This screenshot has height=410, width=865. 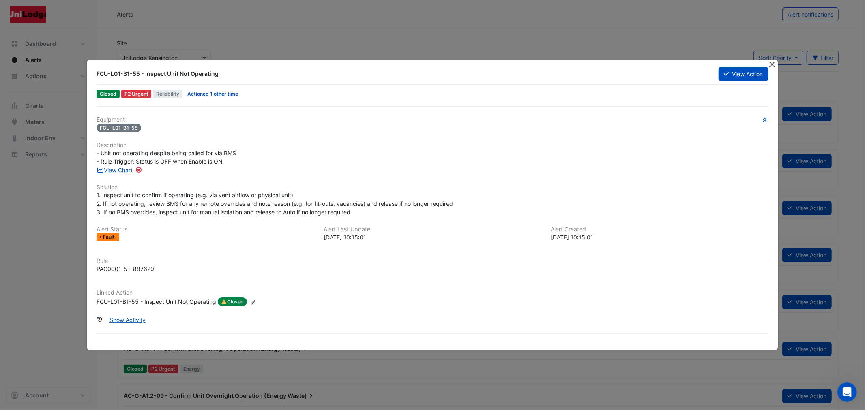 I want to click on div: PAC0001-5 - 887629, so click(x=125, y=269).